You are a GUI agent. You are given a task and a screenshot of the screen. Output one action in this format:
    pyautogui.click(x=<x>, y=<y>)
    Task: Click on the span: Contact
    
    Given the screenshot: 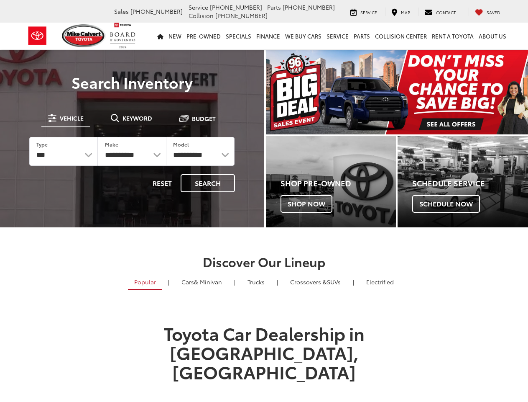 What is the action you would take?
    pyautogui.click(x=446, y=12)
    